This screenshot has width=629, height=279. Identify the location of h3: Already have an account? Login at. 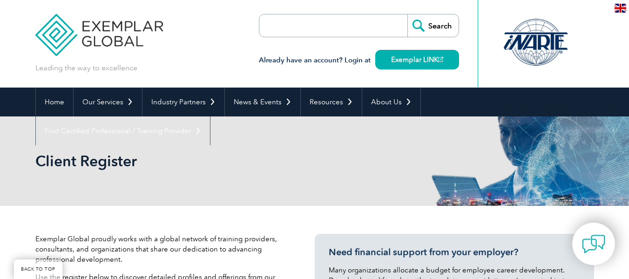
(359, 60).